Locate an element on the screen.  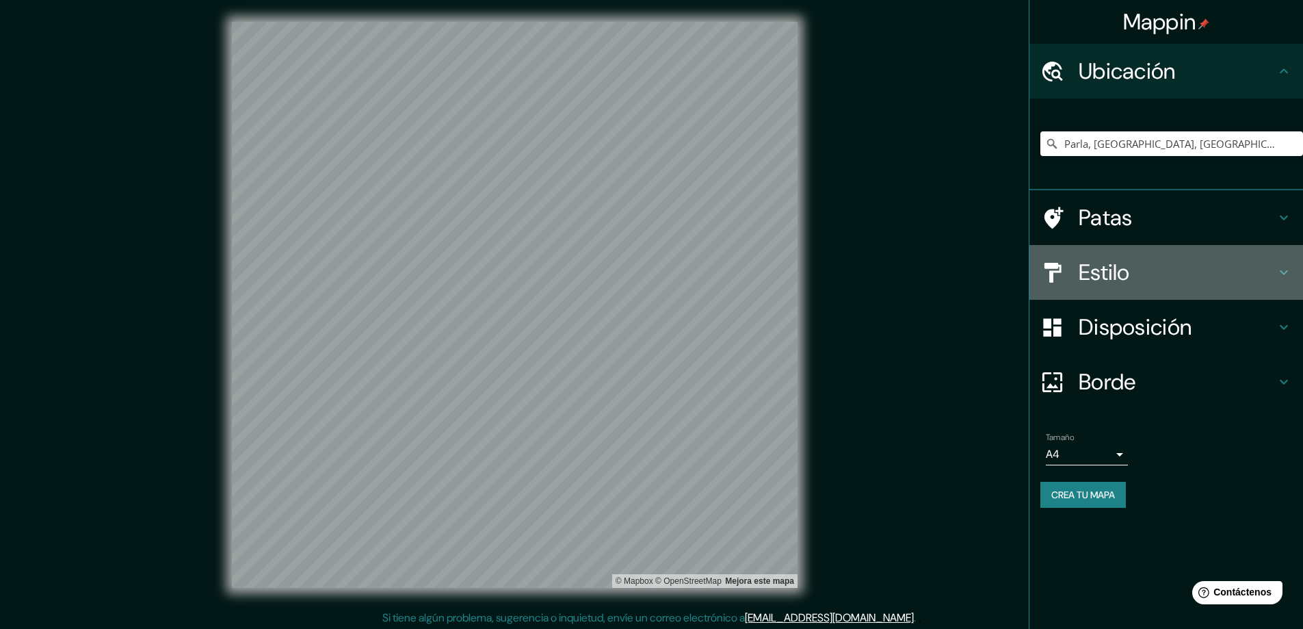
div: A4 is located at coordinates (1087, 454).